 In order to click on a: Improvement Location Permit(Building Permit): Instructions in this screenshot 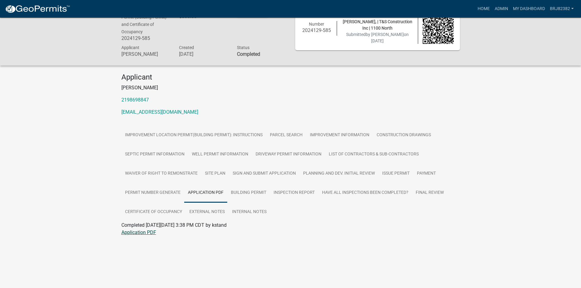, I will do `click(194, 135)`.